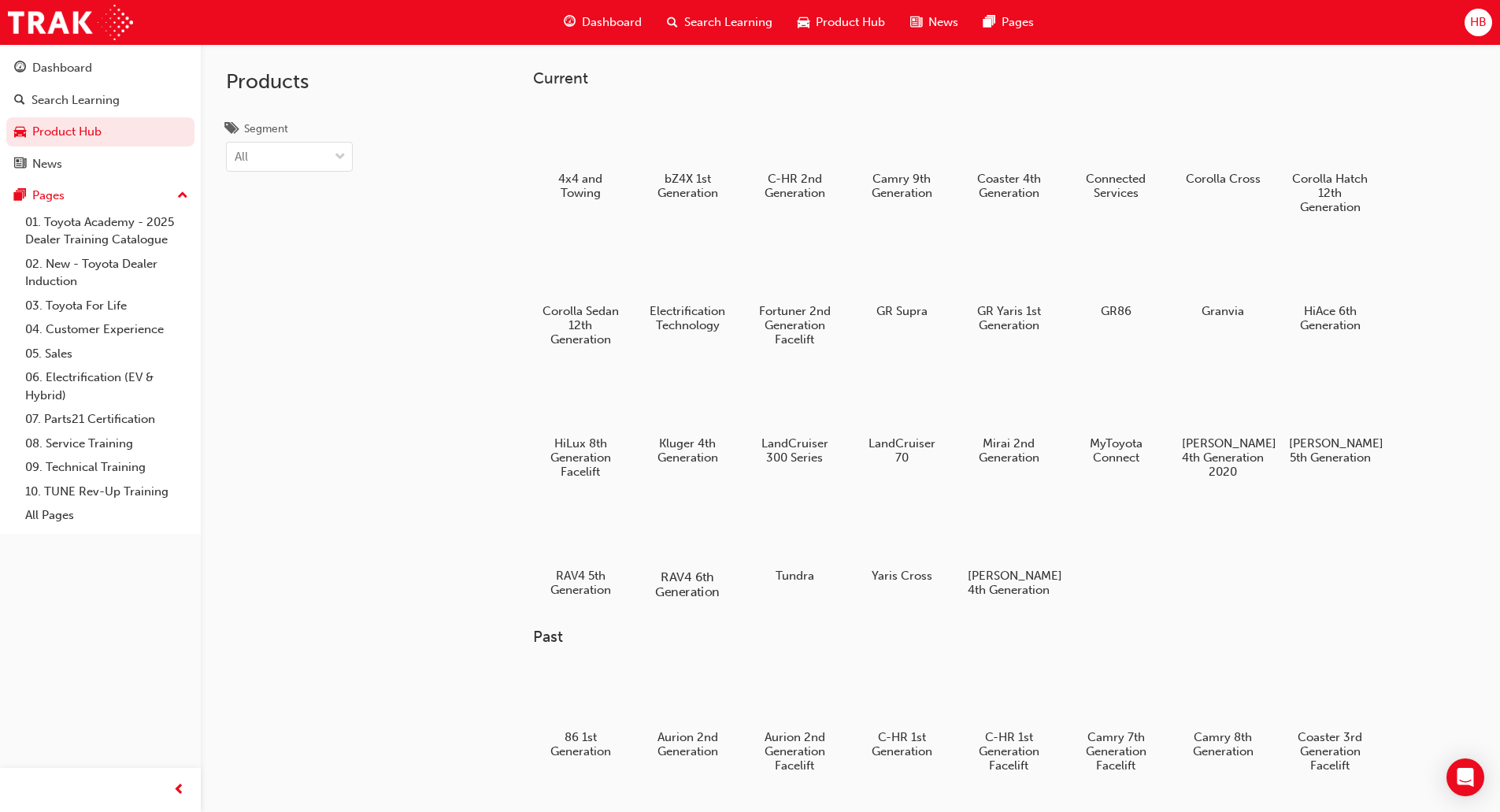  What do you see at coordinates (1331, 751) in the screenshot?
I see `h5: Coaster 3rd Generation Facelift` at bounding box center [1331, 751].